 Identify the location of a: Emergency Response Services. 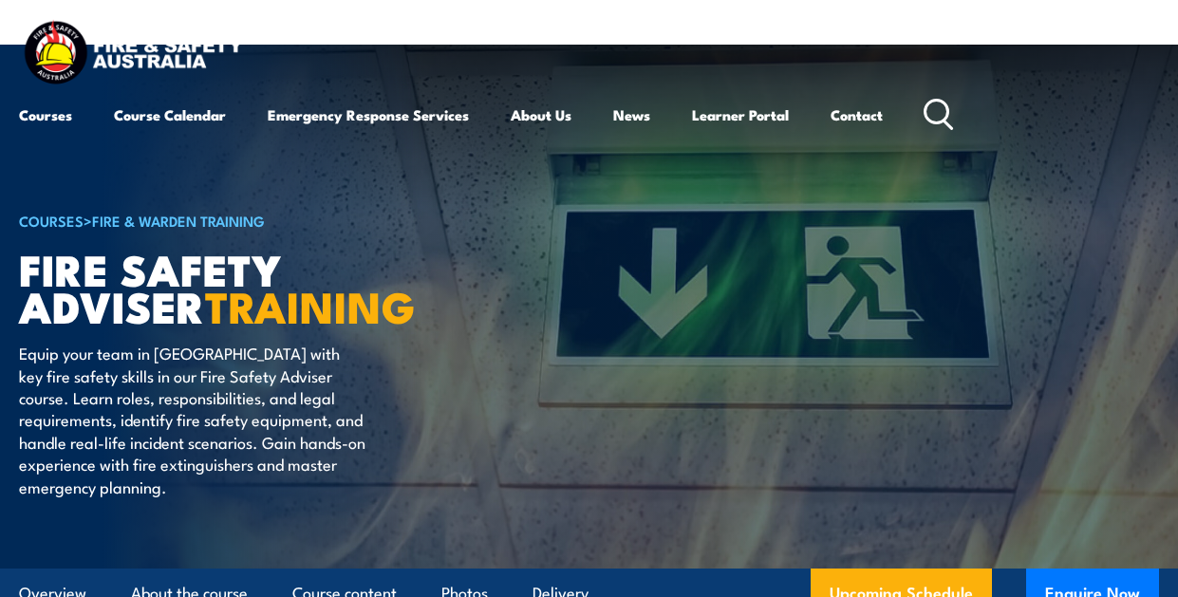
(368, 115).